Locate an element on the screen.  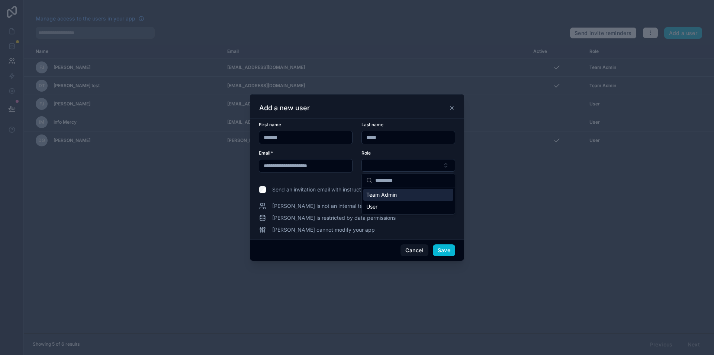
h3: Add a new user is located at coordinates (285, 108).